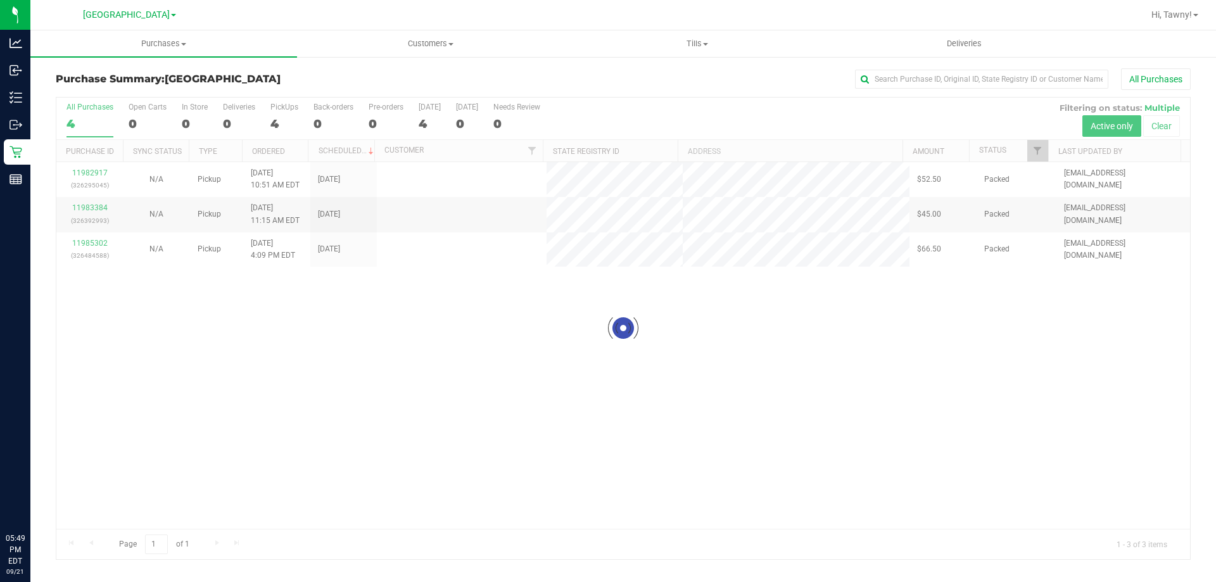 This screenshot has height=582, width=1216. Describe the element at coordinates (16, 125) in the screenshot. I see `inline-svg: Outbound` at that location.